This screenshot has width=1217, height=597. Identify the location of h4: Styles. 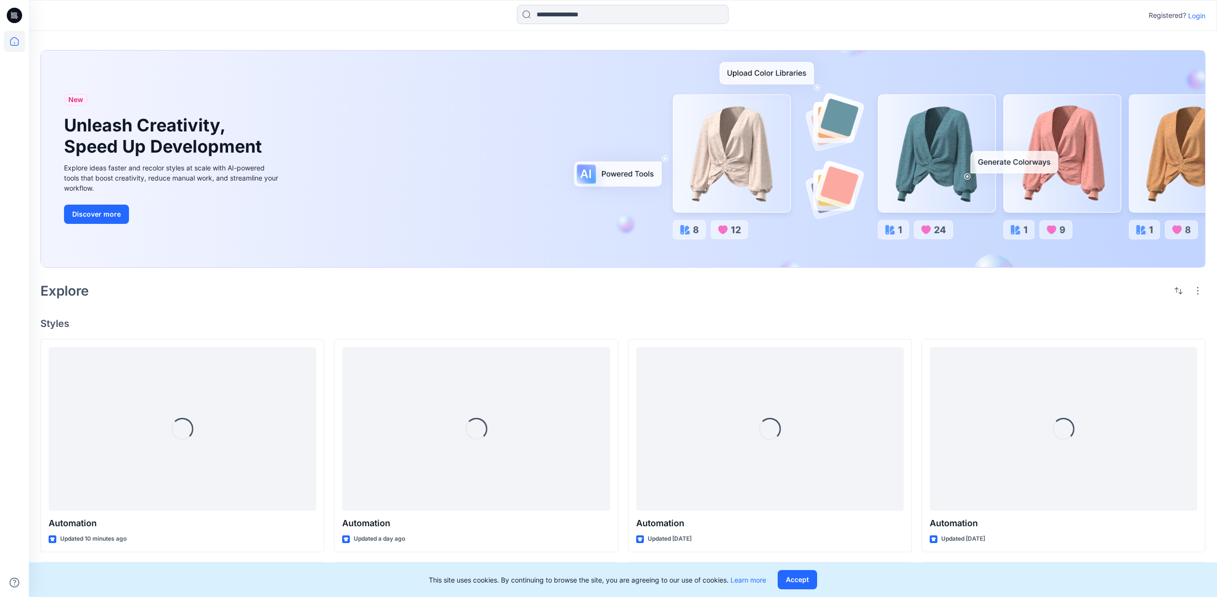
(623, 323).